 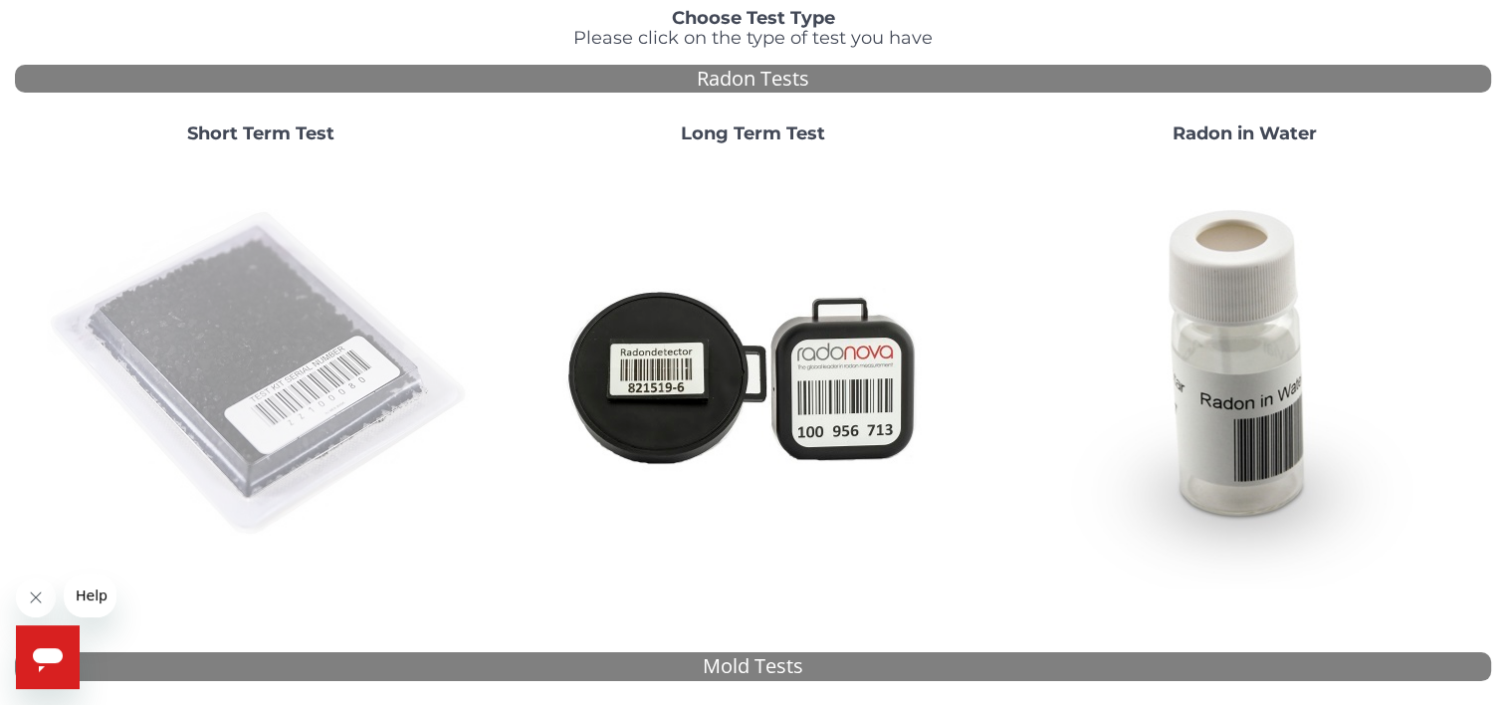 I want to click on strong: Radon in Water, so click(x=1245, y=133).